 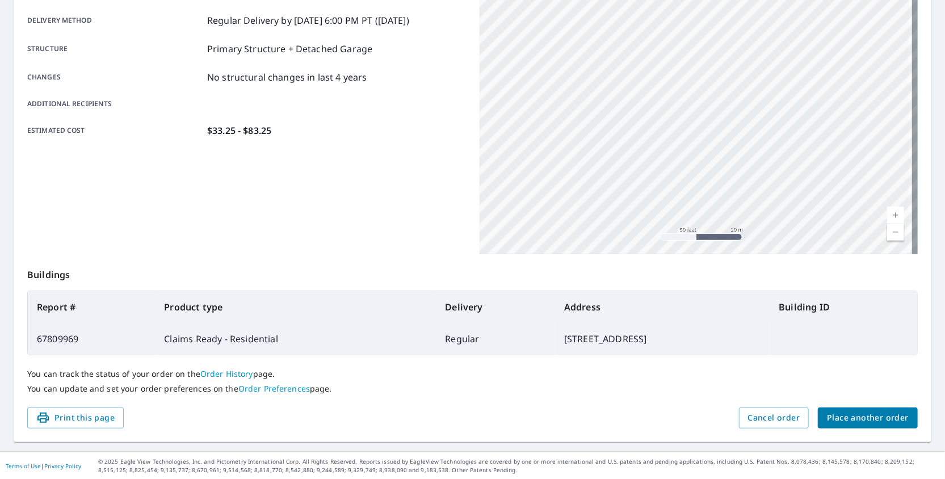 What do you see at coordinates (295, 307) in the screenshot?
I see `th: Product type` at bounding box center [295, 307].